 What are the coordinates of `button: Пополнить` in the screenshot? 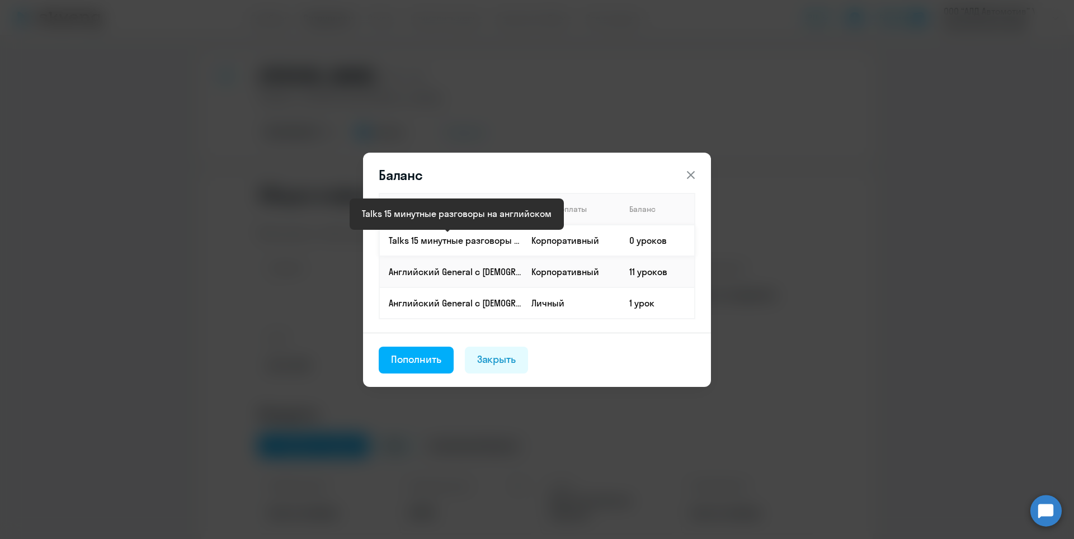 It's located at (416, 360).